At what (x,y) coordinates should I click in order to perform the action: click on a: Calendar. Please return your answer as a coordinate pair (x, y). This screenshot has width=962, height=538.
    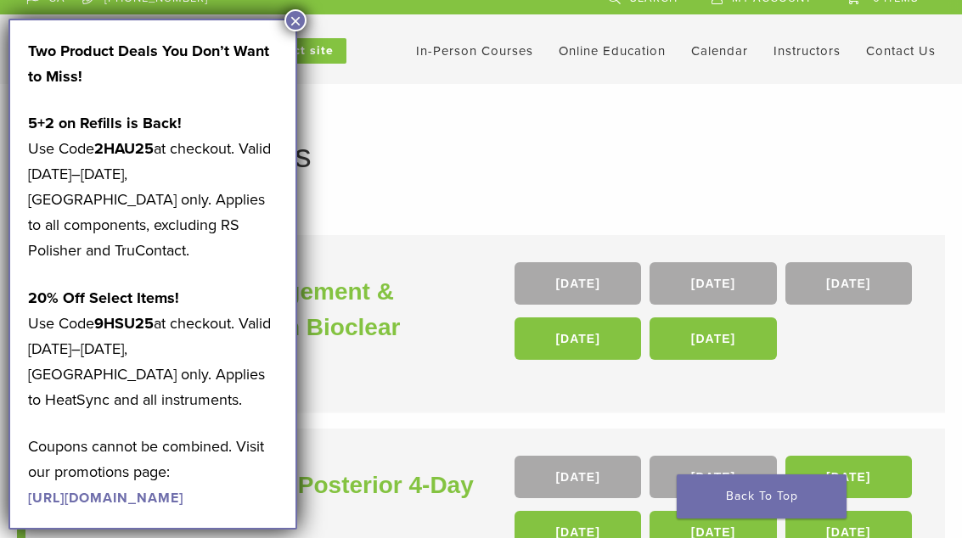
    Looking at the image, I should click on (719, 51).